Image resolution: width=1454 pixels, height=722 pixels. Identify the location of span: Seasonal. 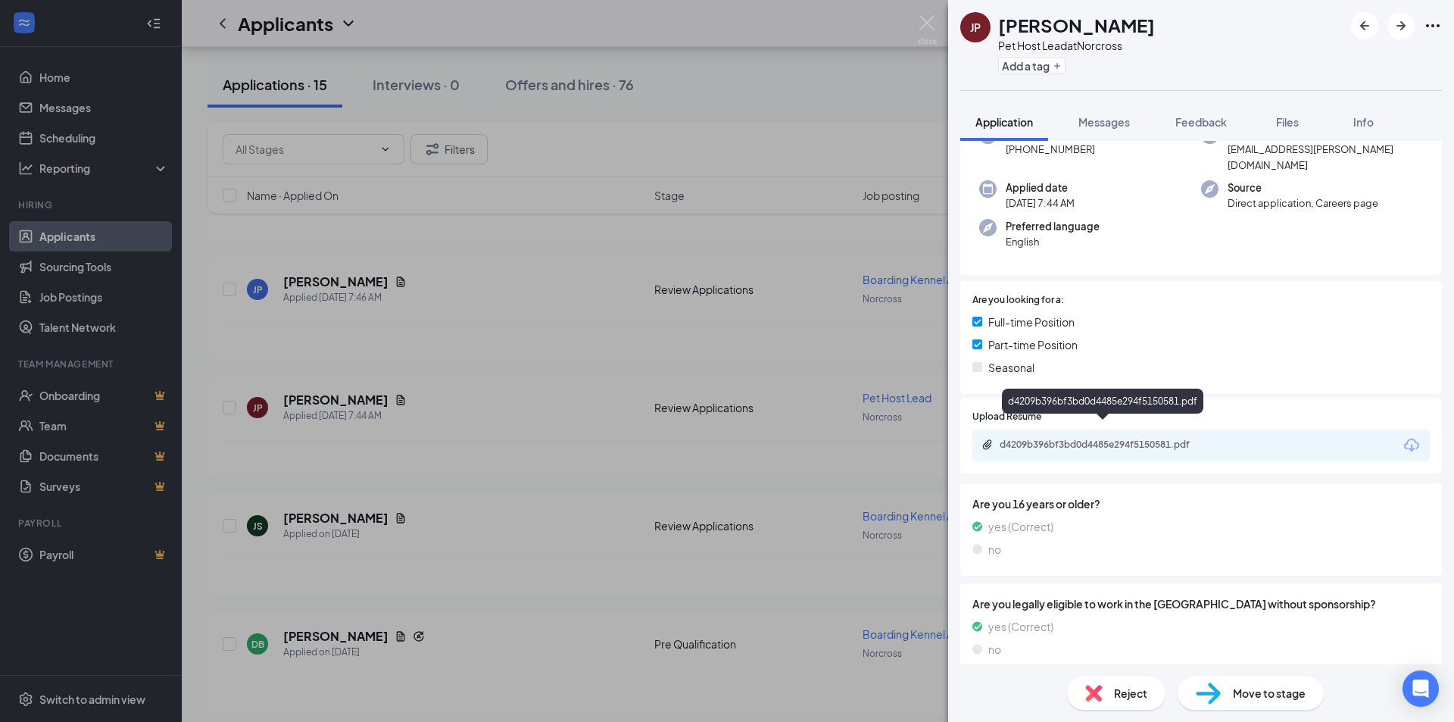
(1011, 367).